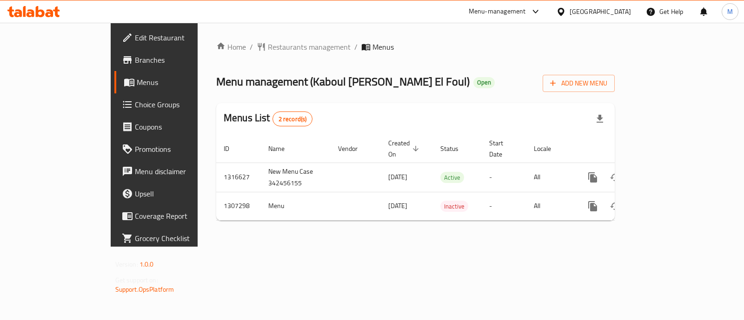 The image size is (744, 320). I want to click on span: Get support on:, so click(137, 280).